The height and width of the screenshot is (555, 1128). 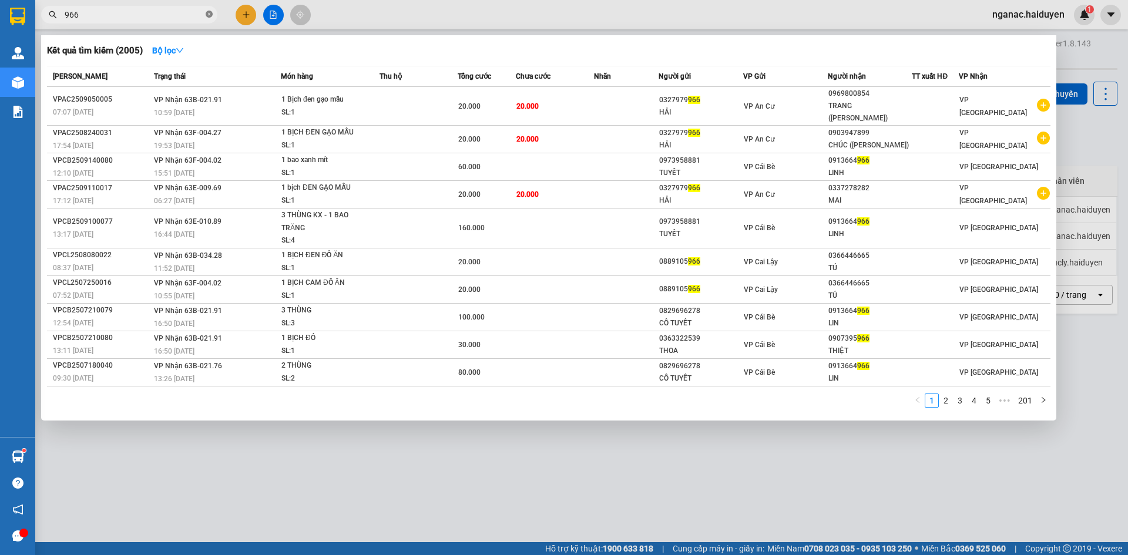 What do you see at coordinates (24, 451) in the screenshot?
I see `sup: 1` at bounding box center [24, 451].